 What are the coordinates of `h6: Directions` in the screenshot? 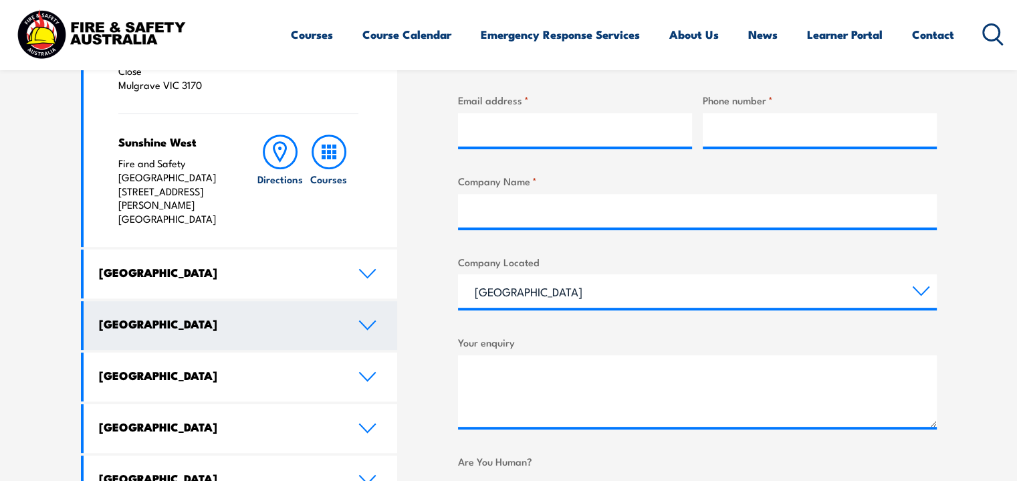 It's located at (280, 178).